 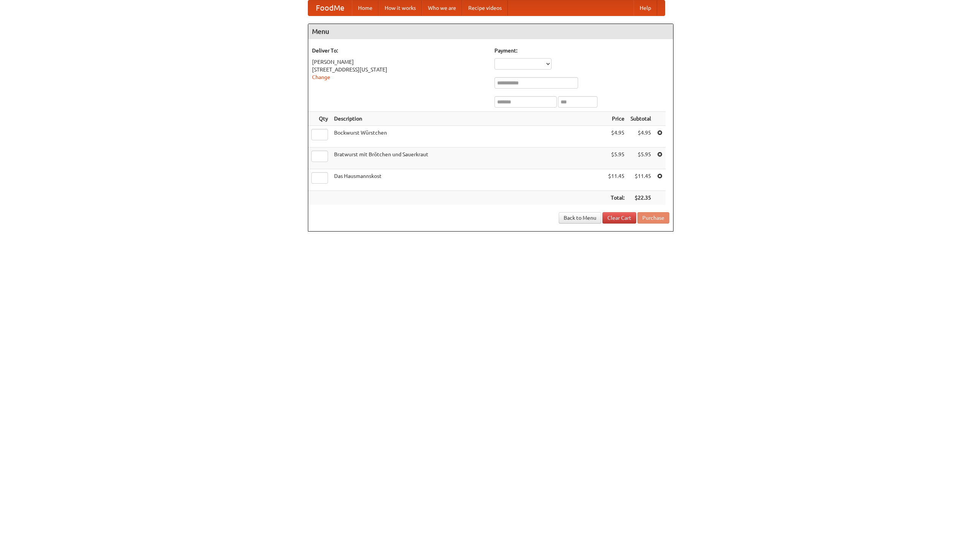 What do you see at coordinates (365, 8) in the screenshot?
I see `a: Home` at bounding box center [365, 8].